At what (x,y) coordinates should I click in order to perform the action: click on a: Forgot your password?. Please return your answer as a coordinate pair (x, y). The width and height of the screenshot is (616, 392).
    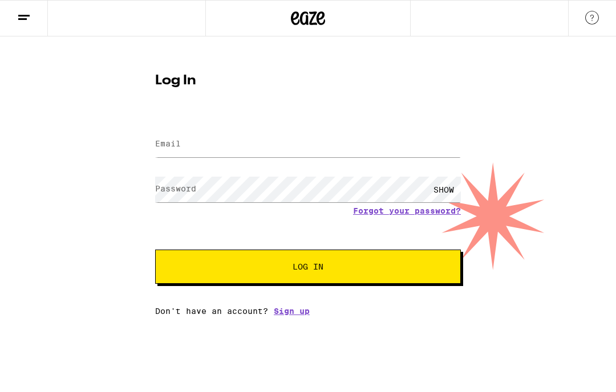
    Looking at the image, I should click on (407, 211).